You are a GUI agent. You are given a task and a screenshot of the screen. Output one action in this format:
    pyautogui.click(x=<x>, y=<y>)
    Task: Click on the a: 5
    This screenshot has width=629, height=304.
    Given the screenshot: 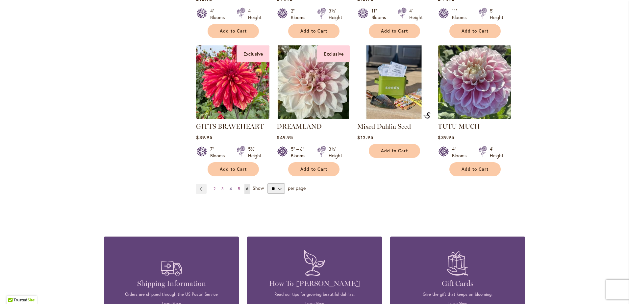 What is the action you would take?
    pyautogui.click(x=239, y=189)
    